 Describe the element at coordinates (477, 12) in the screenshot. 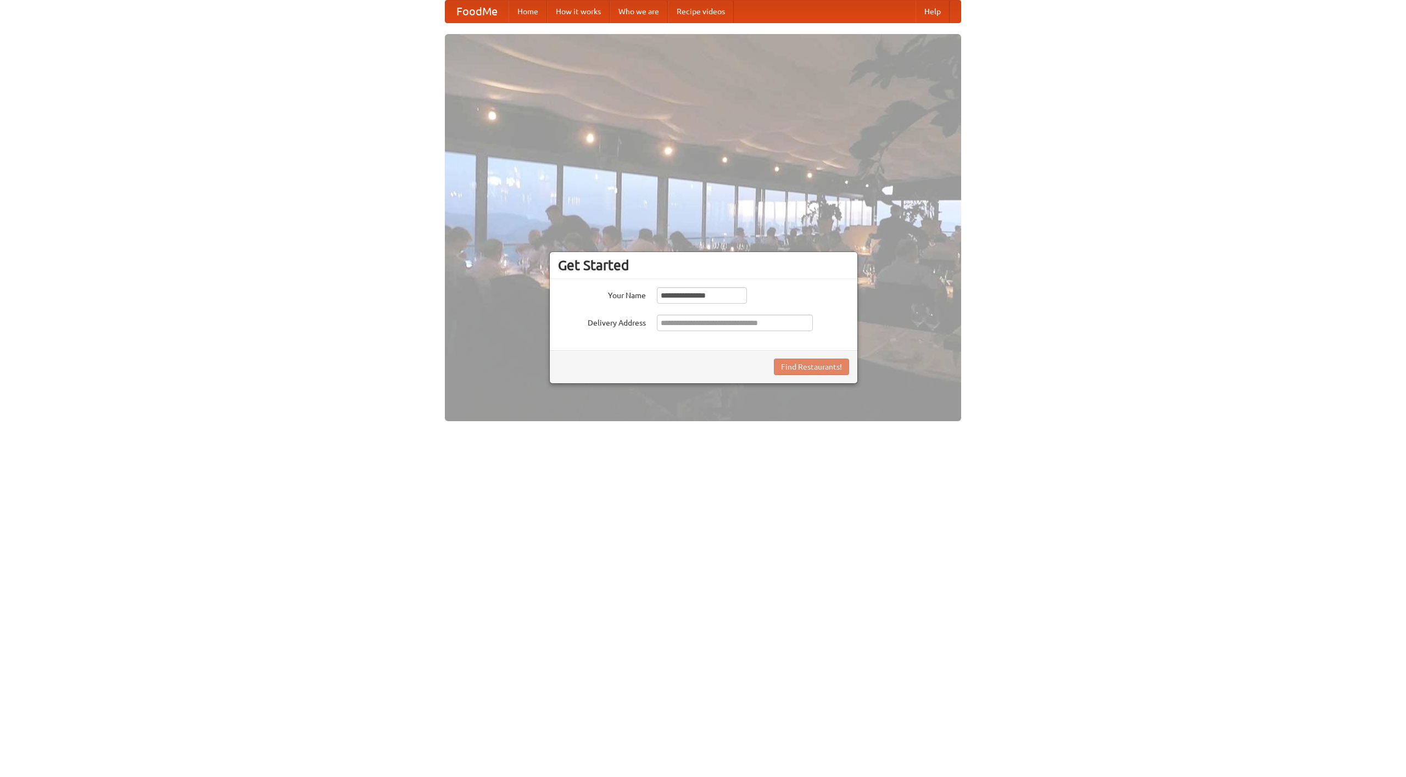

I see `a: FoodMe` at that location.